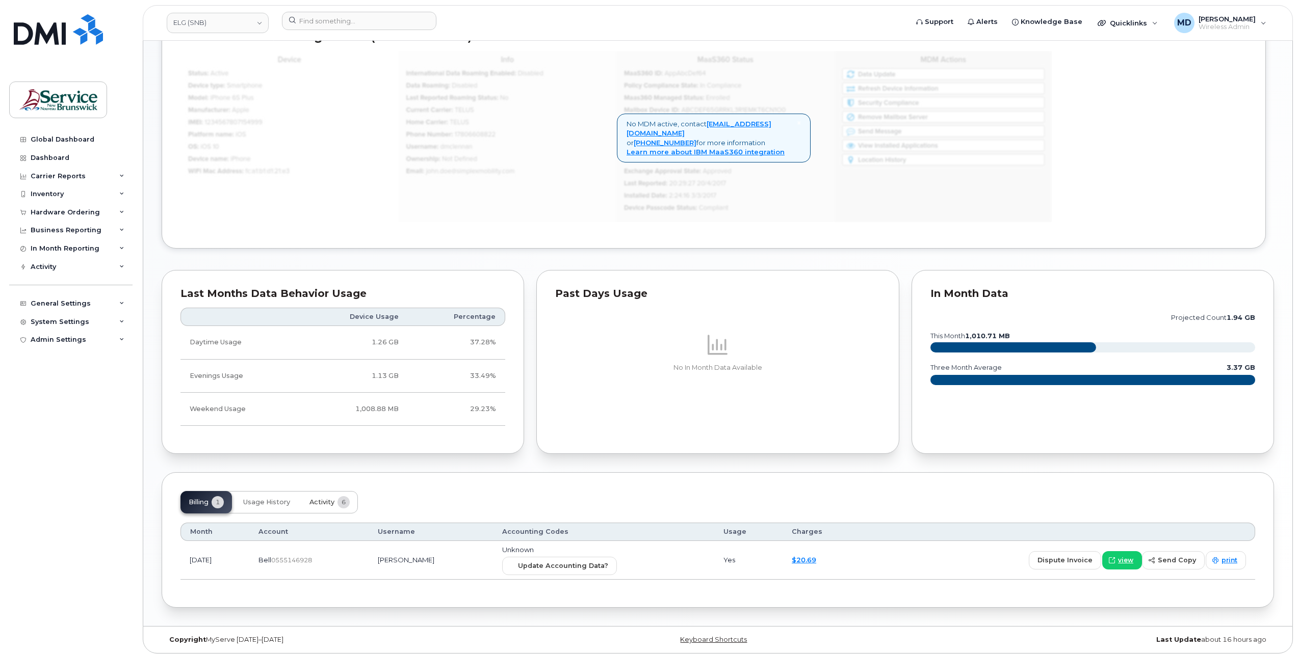 The height and width of the screenshot is (654, 1298). I want to click on th: Accounting Codes, so click(603, 532).